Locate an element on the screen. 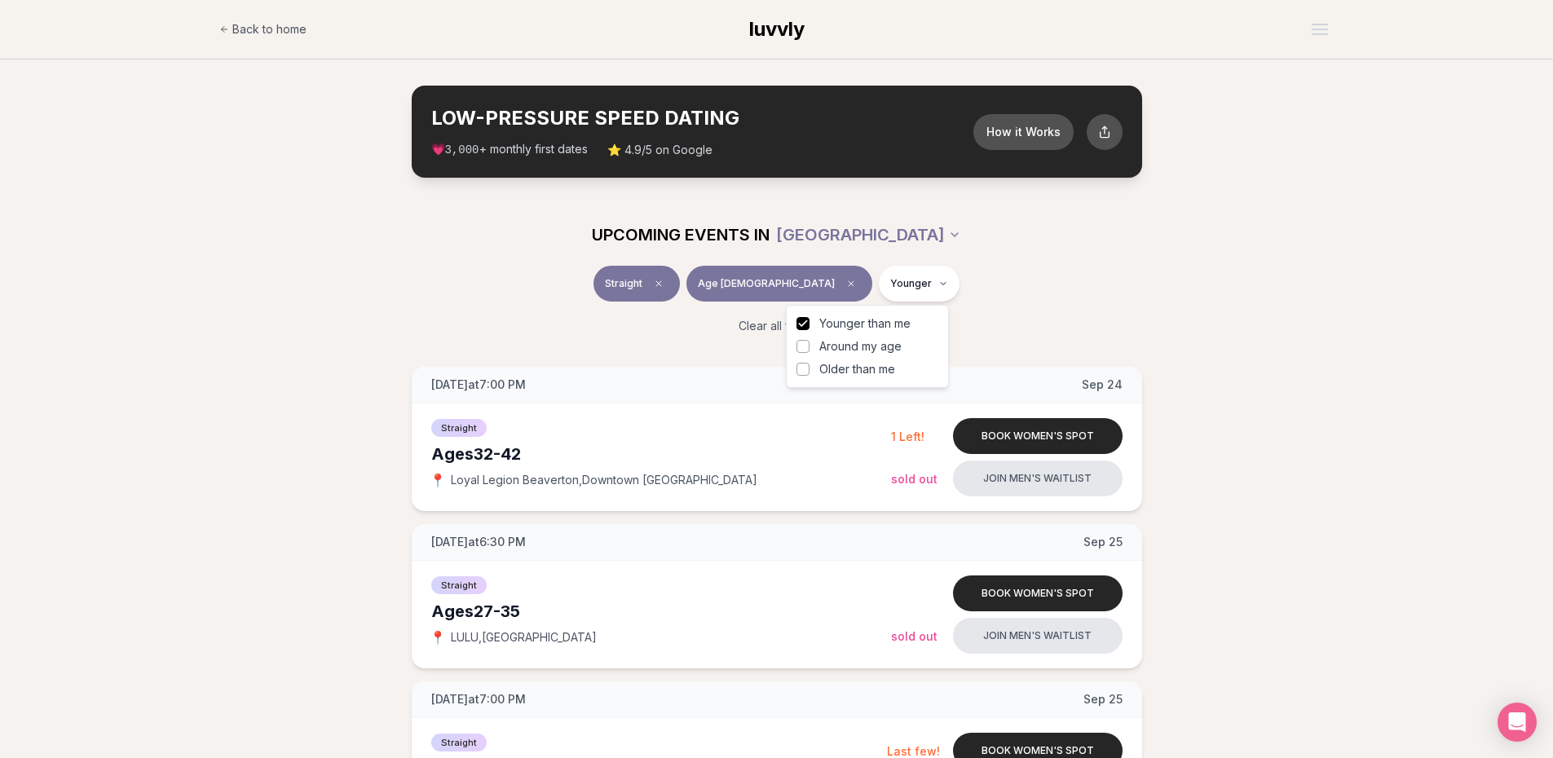 Image resolution: width=1553 pixels, height=758 pixels. span: ⭐ 4.9/5 on Google is located at coordinates (660, 150).